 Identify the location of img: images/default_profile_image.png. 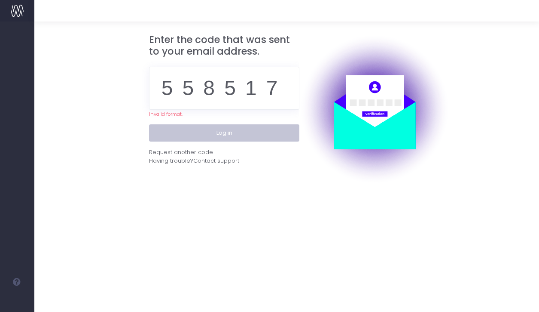
(17, 301).